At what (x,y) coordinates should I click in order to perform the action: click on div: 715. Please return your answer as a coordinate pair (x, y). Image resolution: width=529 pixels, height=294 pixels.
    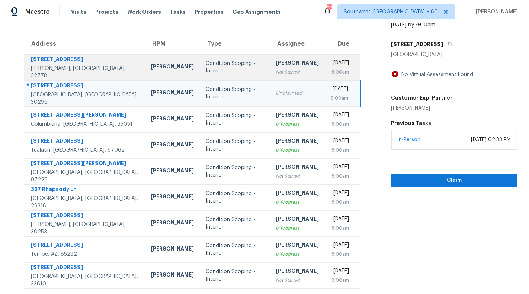
    Looking at the image, I should click on (329, 8).